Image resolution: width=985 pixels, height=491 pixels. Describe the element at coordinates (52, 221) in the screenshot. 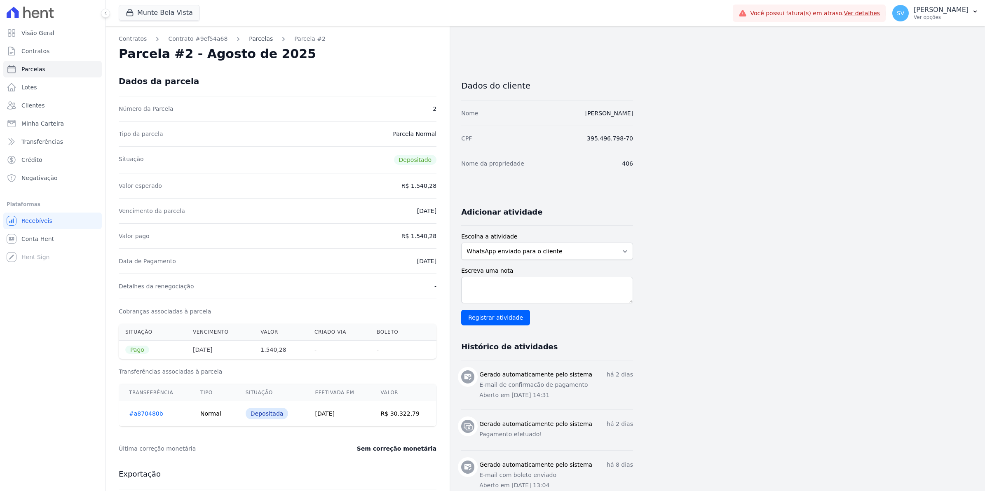

I see `a: Recebíveis` at that location.